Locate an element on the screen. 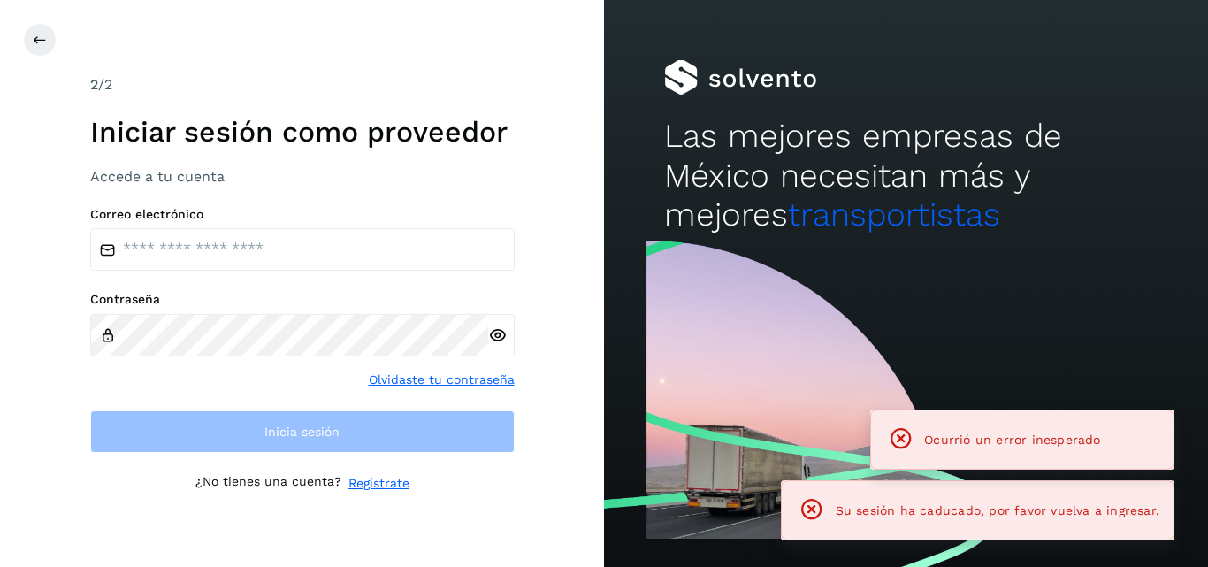 Image resolution: width=1208 pixels, height=567 pixels. label: Correo electrónico is located at coordinates (302, 214).